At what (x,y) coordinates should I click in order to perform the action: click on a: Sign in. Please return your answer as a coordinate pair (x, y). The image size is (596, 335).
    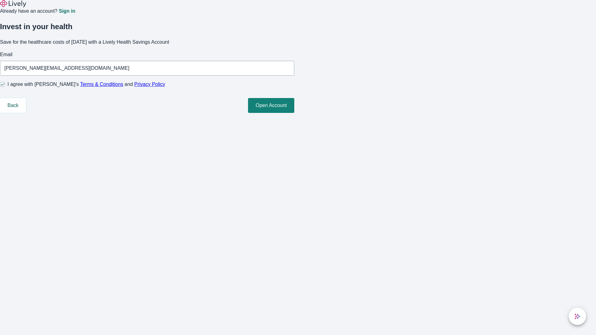
    Looking at the image, I should click on (67, 11).